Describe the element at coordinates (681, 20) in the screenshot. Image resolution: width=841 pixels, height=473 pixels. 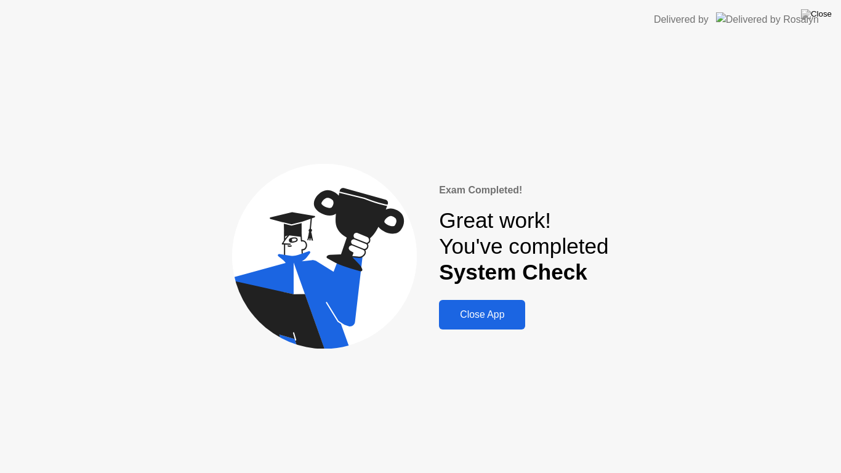
I see `div: Delivered by` at that location.